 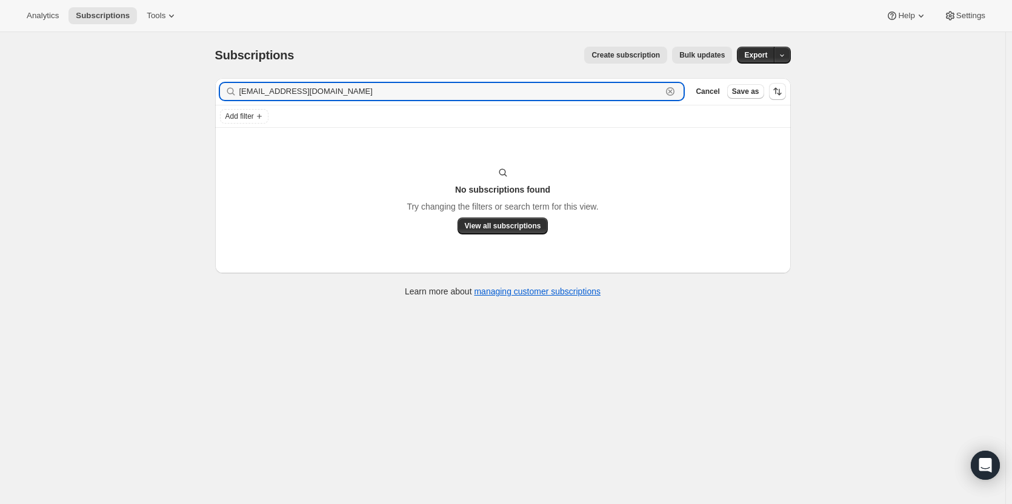 I want to click on button: Settings, so click(x=964, y=16).